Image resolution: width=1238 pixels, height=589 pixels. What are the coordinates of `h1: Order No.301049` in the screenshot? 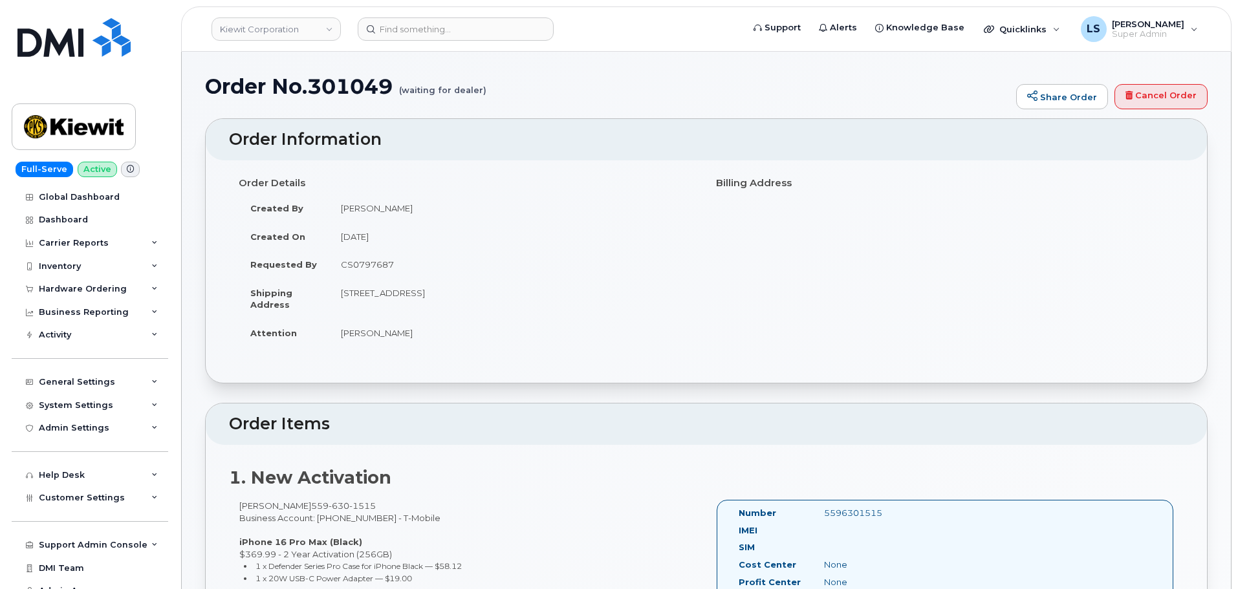 It's located at (607, 86).